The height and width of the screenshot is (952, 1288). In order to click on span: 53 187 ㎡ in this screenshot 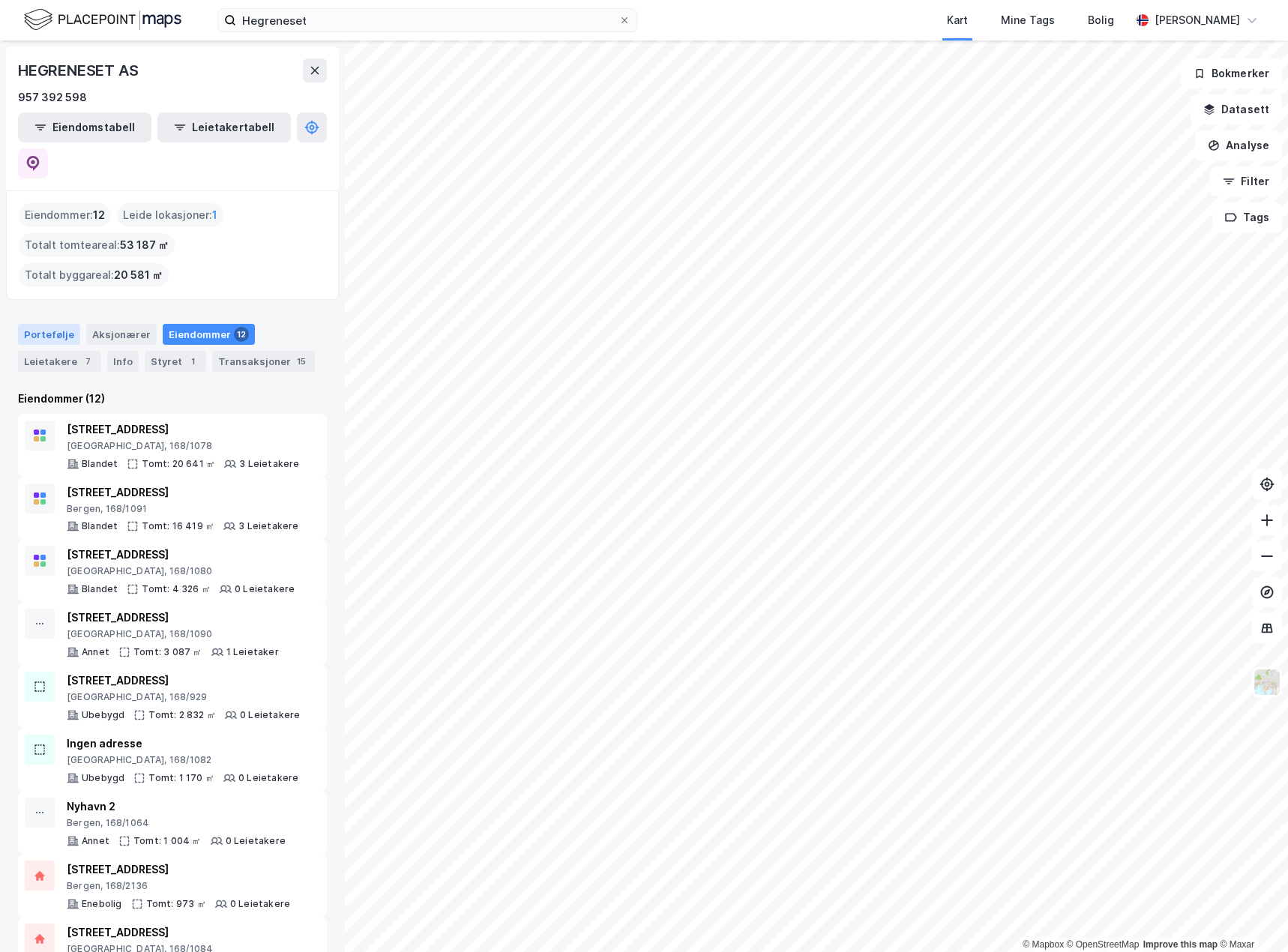, I will do `click(144, 245)`.